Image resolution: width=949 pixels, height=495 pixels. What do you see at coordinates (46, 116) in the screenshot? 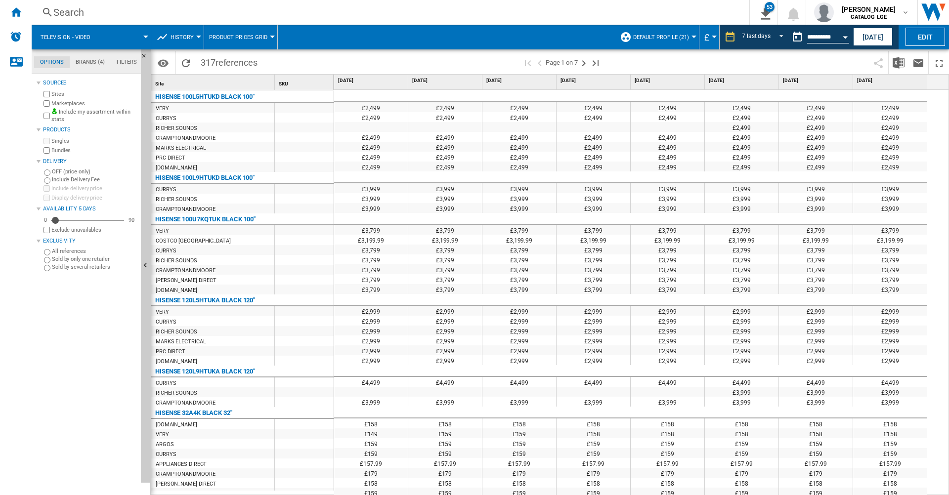
I see `input: Include my assortment within stats` at bounding box center [46, 116].